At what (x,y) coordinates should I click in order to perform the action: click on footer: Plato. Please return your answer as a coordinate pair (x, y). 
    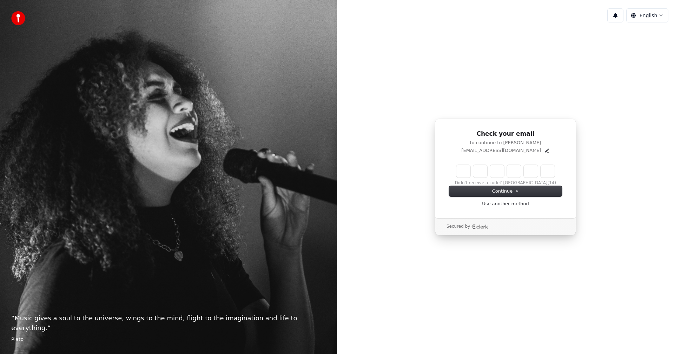
    Looking at the image, I should click on (169, 340).